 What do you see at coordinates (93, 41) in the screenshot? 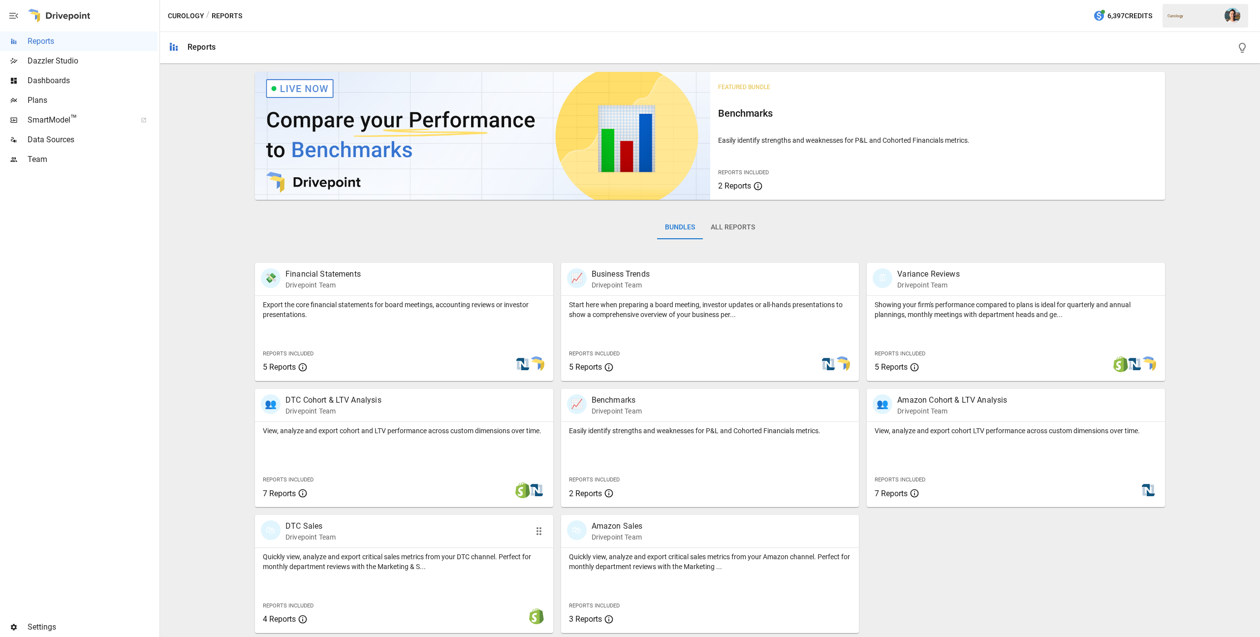
I see `span: Reports` at bounding box center [93, 41].